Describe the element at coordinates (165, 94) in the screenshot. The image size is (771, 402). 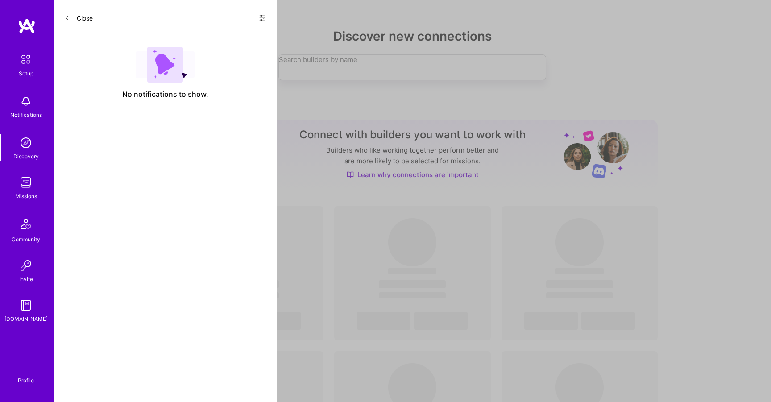
I see `span: No notifications to show.` at that location.